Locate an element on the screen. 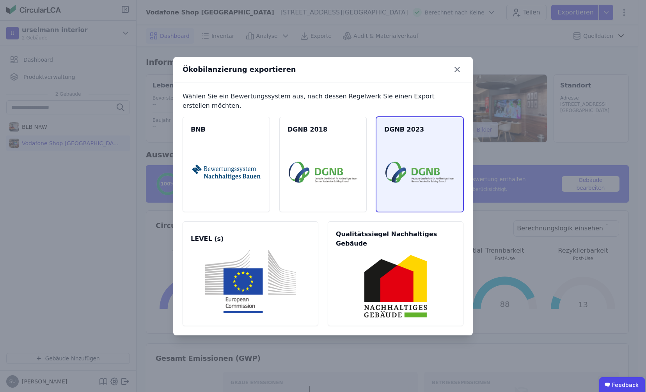  img: qng is located at coordinates (395, 286).